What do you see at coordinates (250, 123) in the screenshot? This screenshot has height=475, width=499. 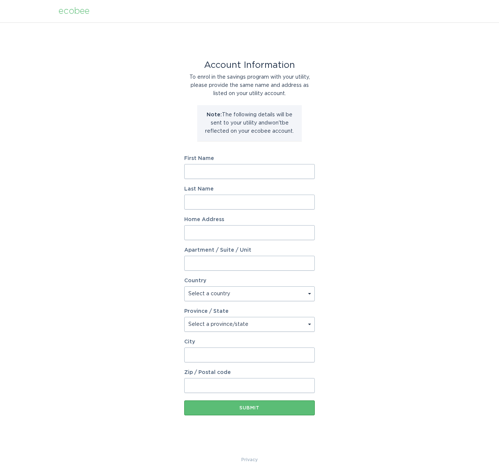 I see `p: The following details will be sent to your utility and won't be reflected on your ecobee account.` at bounding box center [250, 123].